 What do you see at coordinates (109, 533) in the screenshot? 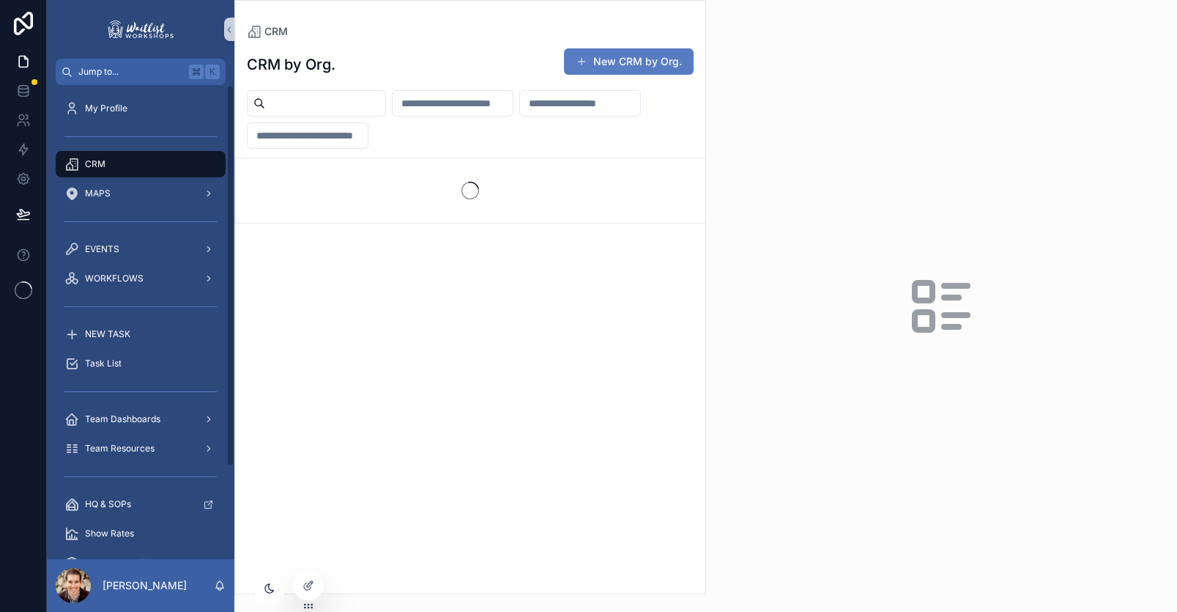
I see `span: Show Rates` at bounding box center [109, 533].